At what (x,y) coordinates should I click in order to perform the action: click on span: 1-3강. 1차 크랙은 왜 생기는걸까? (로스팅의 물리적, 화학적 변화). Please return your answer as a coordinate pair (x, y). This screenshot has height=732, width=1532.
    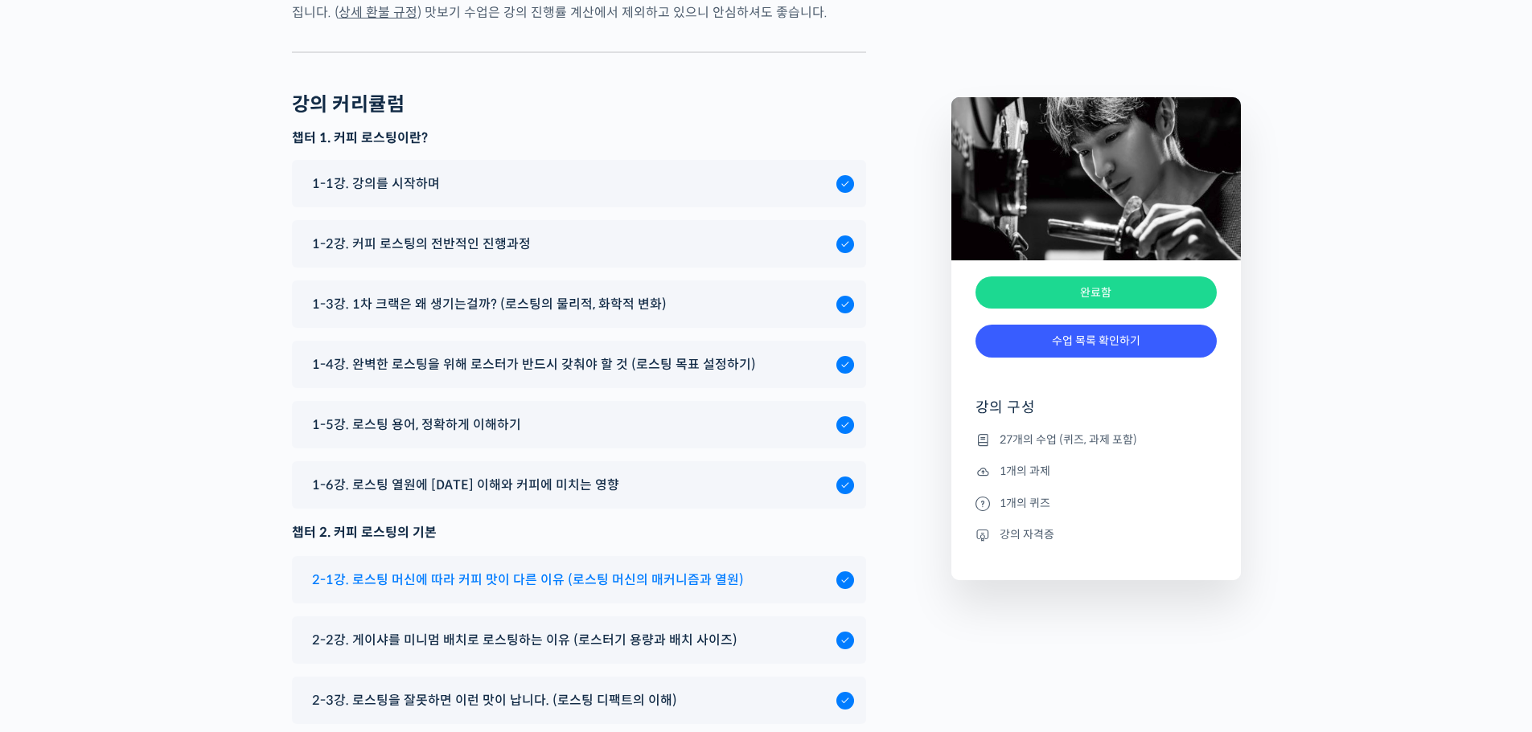
    Looking at the image, I should click on (489, 304).